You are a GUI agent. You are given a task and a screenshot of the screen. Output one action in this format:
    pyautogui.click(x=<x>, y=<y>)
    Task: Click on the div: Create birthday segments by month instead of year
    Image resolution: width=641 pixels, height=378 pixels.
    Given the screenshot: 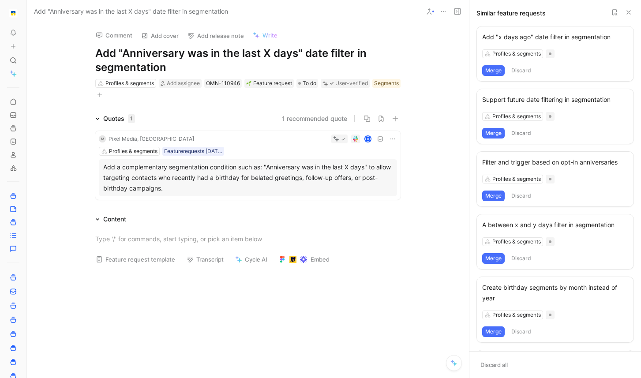 What is the action you would take?
    pyautogui.click(x=555, y=293)
    